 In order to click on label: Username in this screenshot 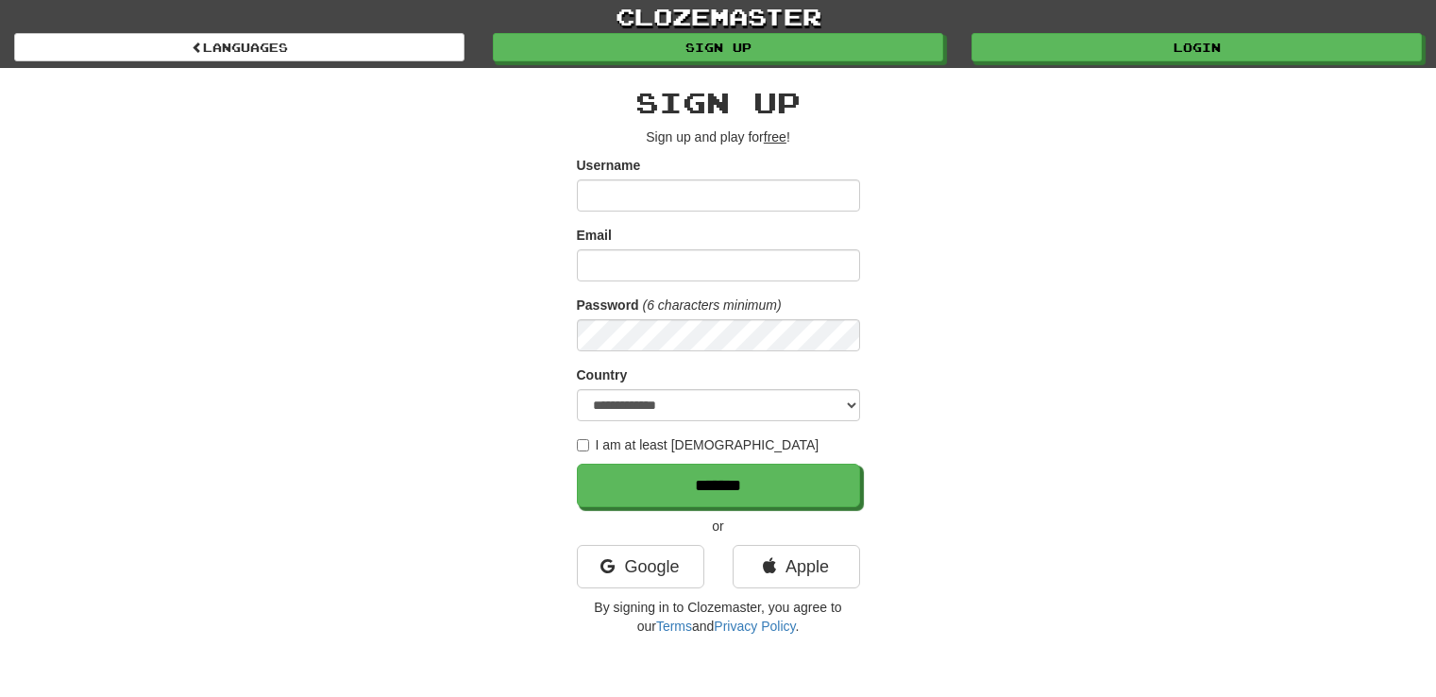, I will do `click(609, 165)`.